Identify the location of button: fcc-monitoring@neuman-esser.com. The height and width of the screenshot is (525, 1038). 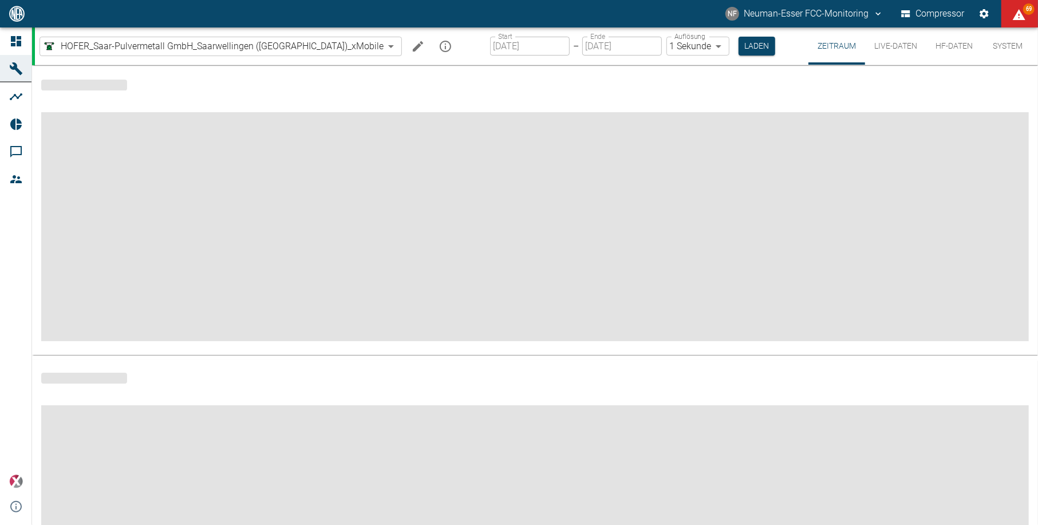
(805, 14).